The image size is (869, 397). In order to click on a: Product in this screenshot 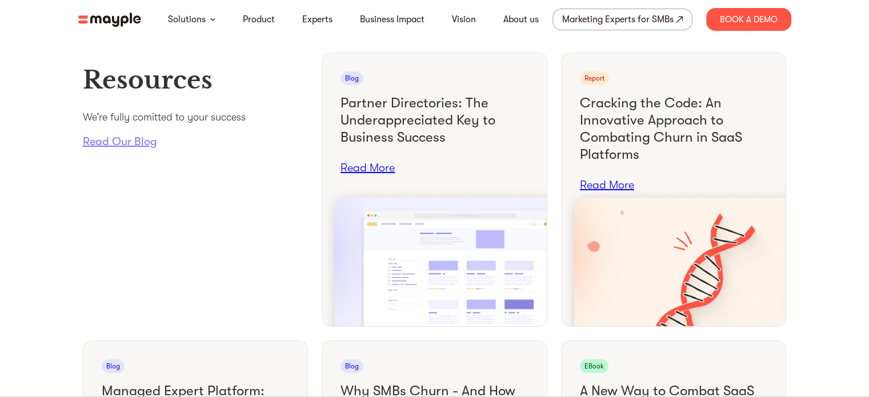, I will do `click(259, 19)`.